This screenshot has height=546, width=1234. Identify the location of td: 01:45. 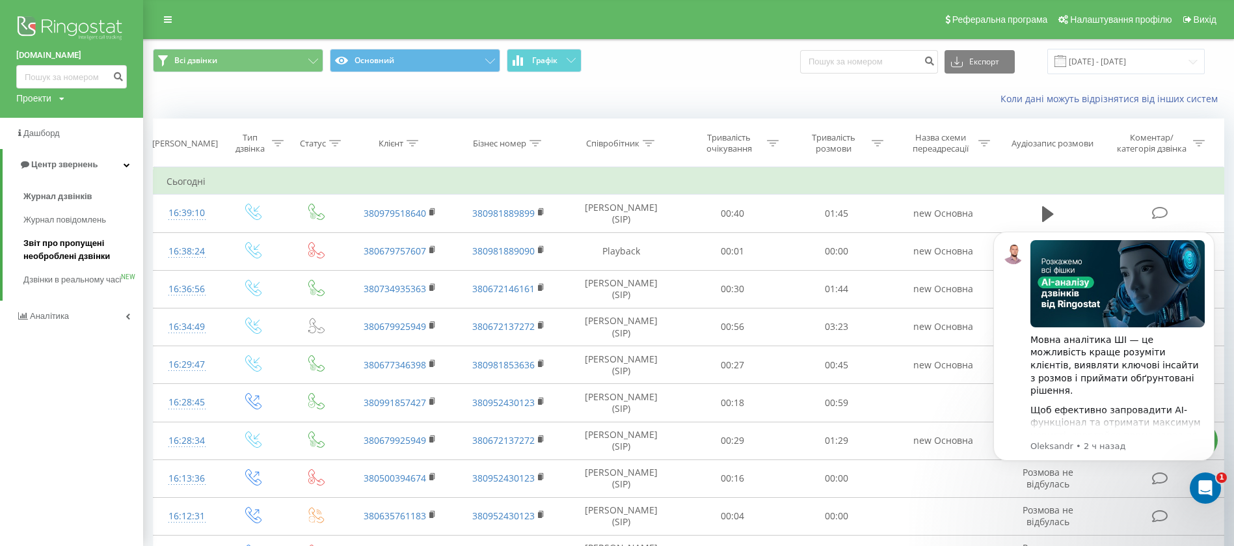
(837, 213).